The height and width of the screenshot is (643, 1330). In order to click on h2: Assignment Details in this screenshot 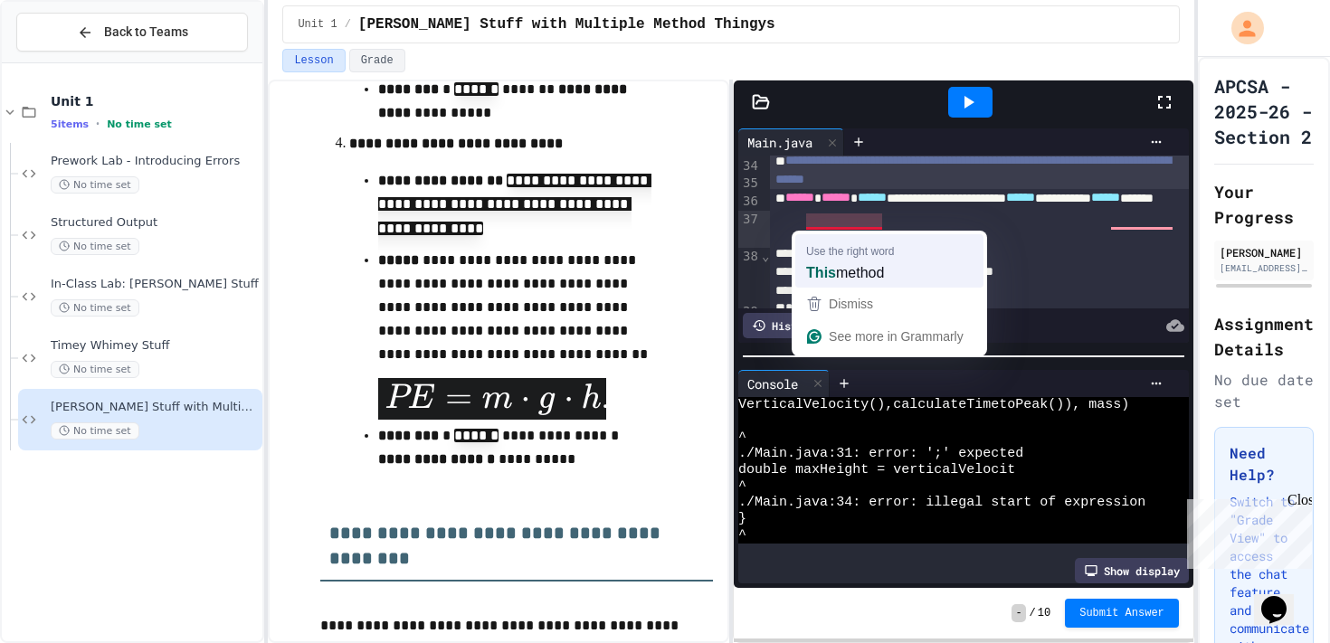, I will do `click(1264, 337)`.